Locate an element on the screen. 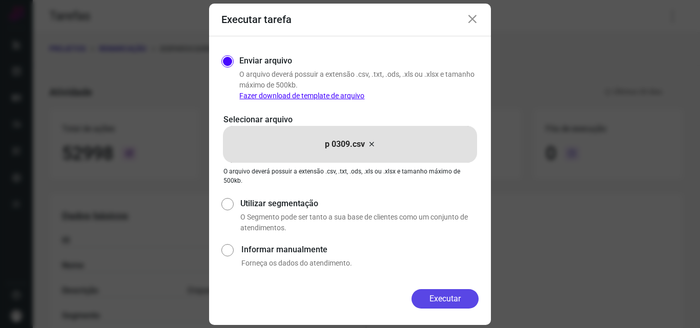 Image resolution: width=700 pixels, height=328 pixels. p: Selecionar arquivo is located at coordinates (350, 120).